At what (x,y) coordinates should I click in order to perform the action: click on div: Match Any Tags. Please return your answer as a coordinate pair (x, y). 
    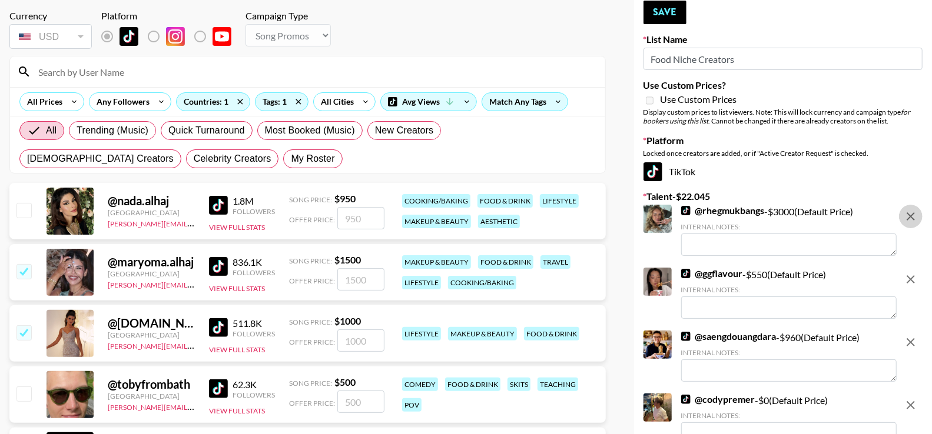
    Looking at the image, I should click on (524, 102).